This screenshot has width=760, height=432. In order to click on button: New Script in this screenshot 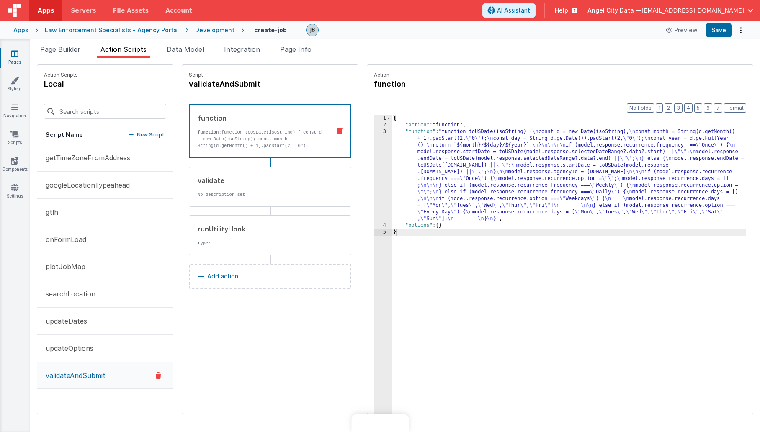, I will do `click(147, 135)`.